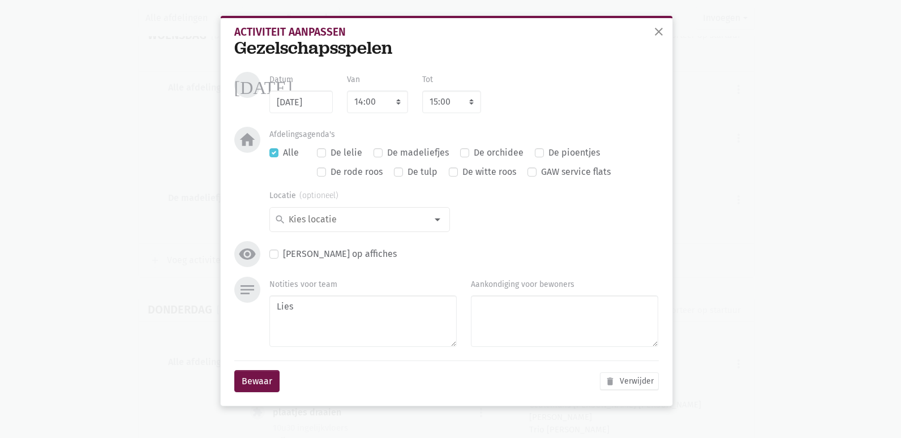 The height and width of the screenshot is (438, 901). Describe the element at coordinates (610, 382) in the screenshot. I see `i: delete` at that location.